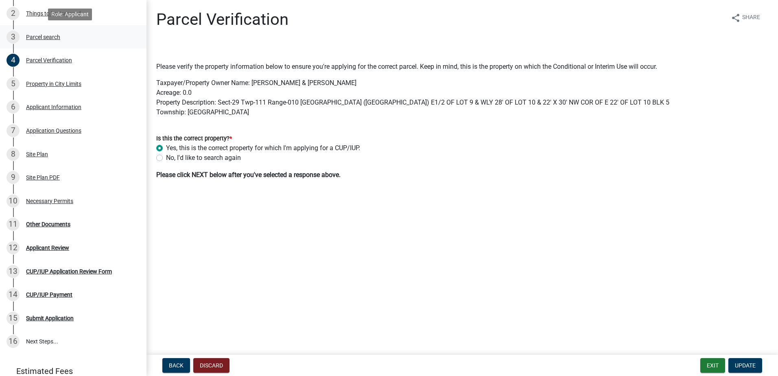 The image size is (778, 376). Describe the element at coordinates (462, 67) in the screenshot. I see `p: Please verify the property information below to ensure you're applying for the correct parcel. Ke...` at that location.